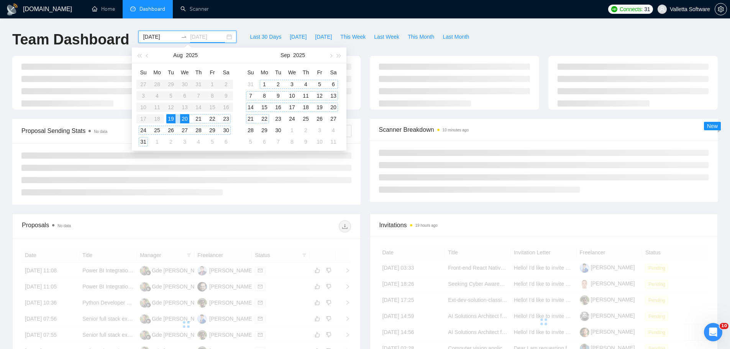 The width and height of the screenshot is (730, 349). Describe the element at coordinates (292, 119) in the screenshot. I see `td: 2025-09-24` at that location.